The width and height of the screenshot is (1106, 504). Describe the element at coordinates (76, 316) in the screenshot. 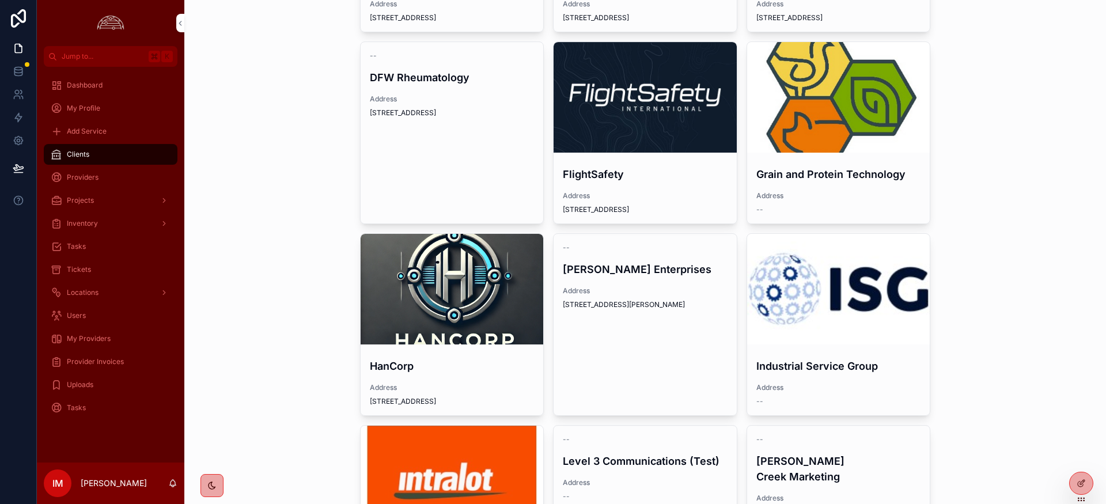

I see `span: Users` at that location.